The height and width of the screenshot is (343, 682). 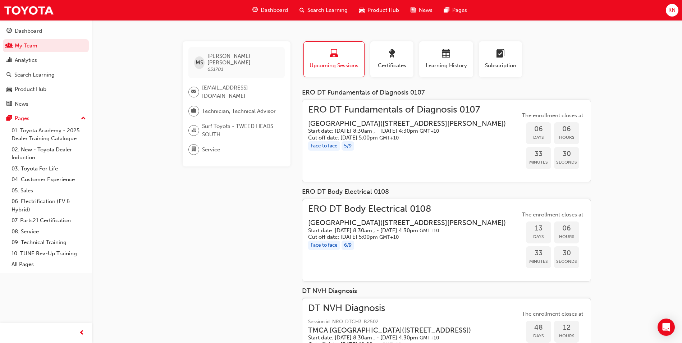 I want to click on span: organisation-icon, so click(x=194, y=131).